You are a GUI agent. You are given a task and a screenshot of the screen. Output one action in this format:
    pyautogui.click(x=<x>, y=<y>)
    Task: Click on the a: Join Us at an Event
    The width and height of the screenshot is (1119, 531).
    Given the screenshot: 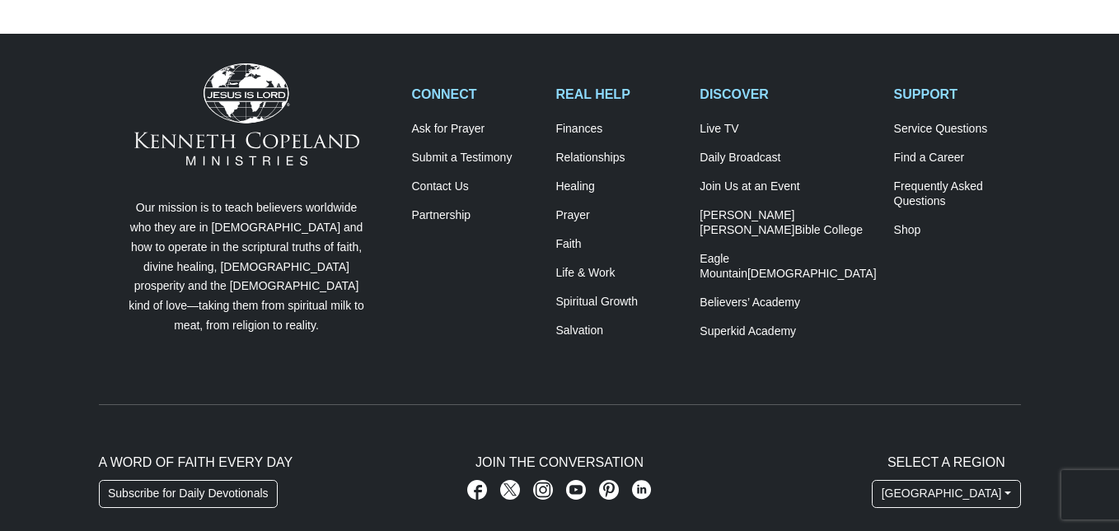 What is the action you would take?
    pyautogui.click(x=788, y=187)
    